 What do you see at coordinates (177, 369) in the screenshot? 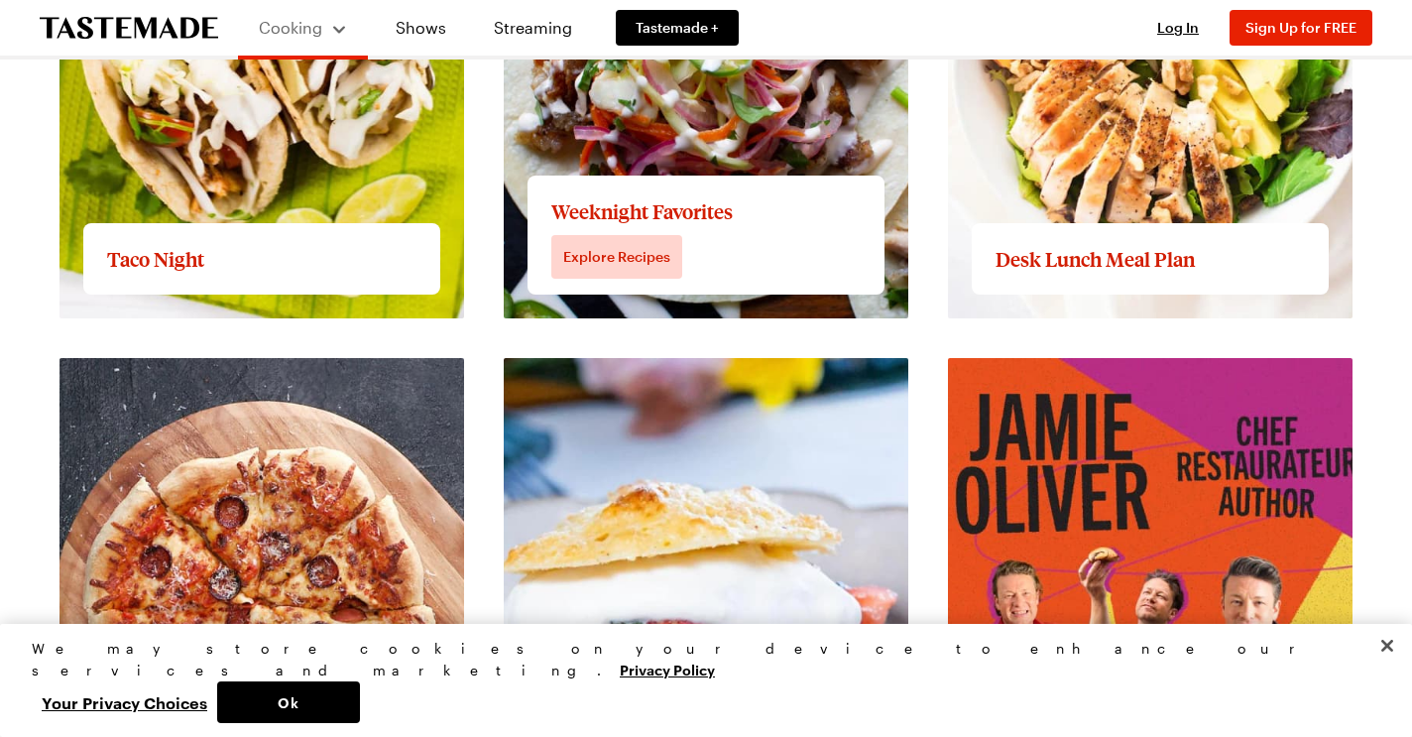
I see `a: View full content for Pizza Party` at bounding box center [177, 369].